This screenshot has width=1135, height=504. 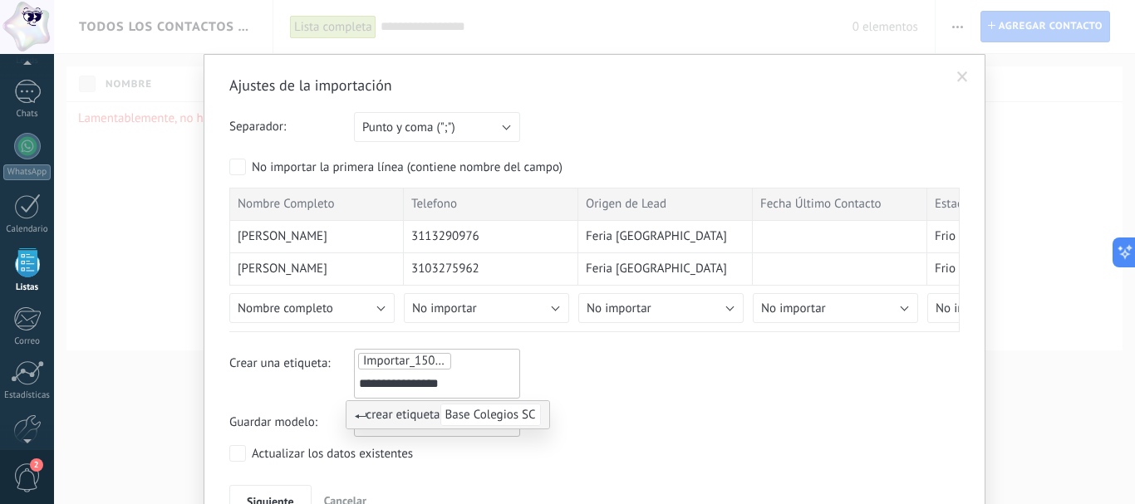 I want to click on div: Actualizar los datos existentes, so click(x=332, y=454).